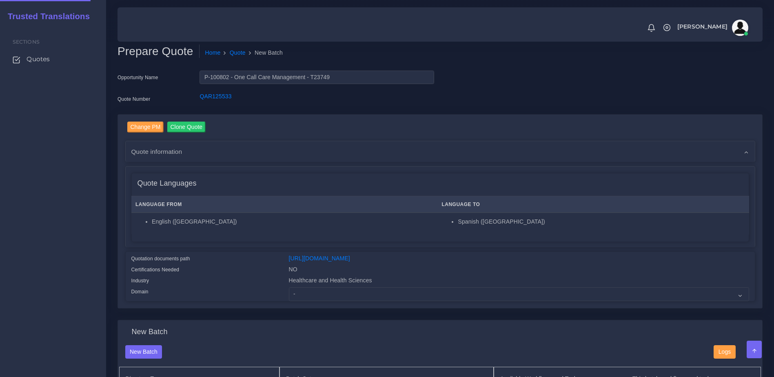 The width and height of the screenshot is (774, 377). Describe the element at coordinates (167, 184) in the screenshot. I see `h4: Quote Languages` at that location.